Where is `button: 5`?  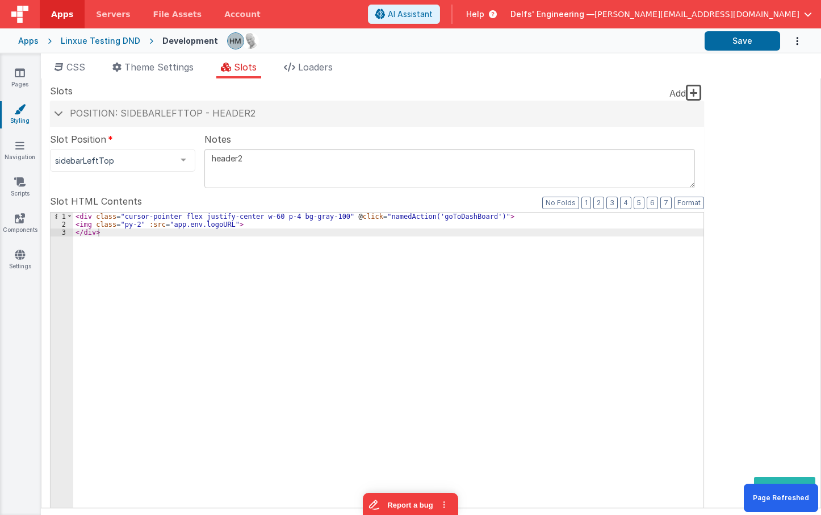 button: 5 is located at coordinates (639, 203).